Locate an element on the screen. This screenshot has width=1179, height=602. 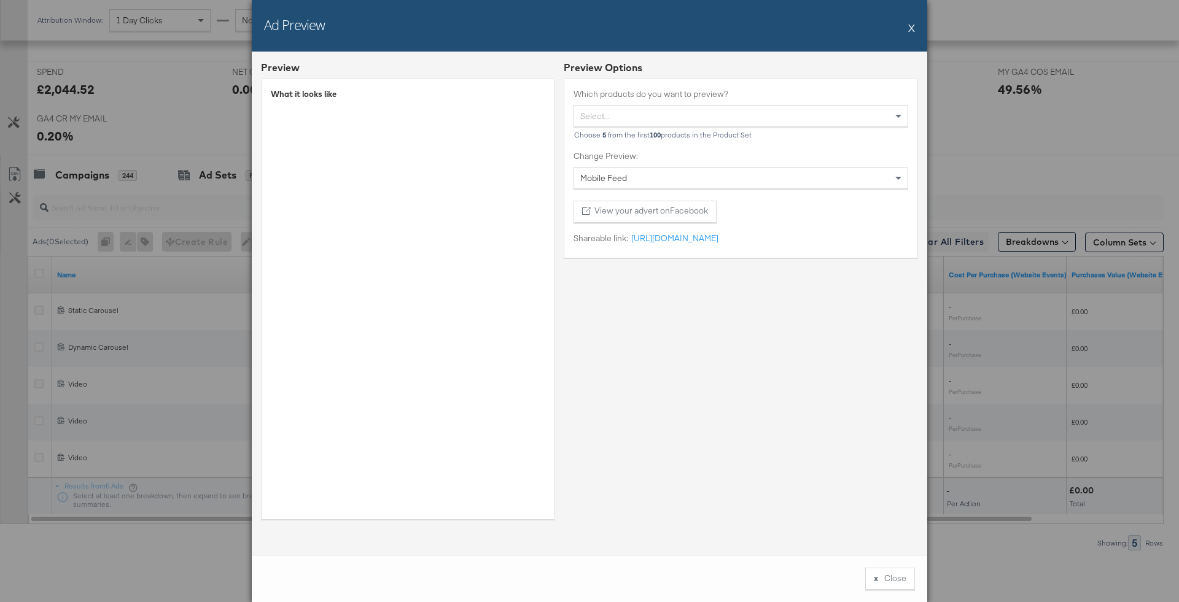
b: 100 is located at coordinates (655, 134).